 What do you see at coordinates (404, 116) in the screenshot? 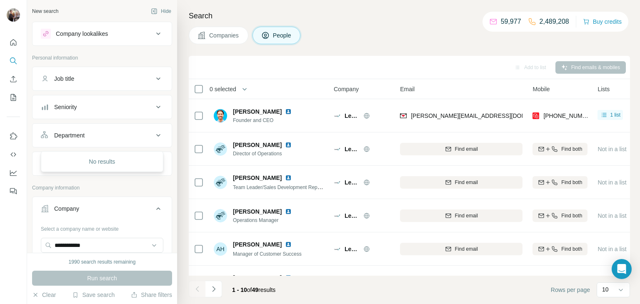
I see `img: provider findymail logo` at bounding box center [404, 116].